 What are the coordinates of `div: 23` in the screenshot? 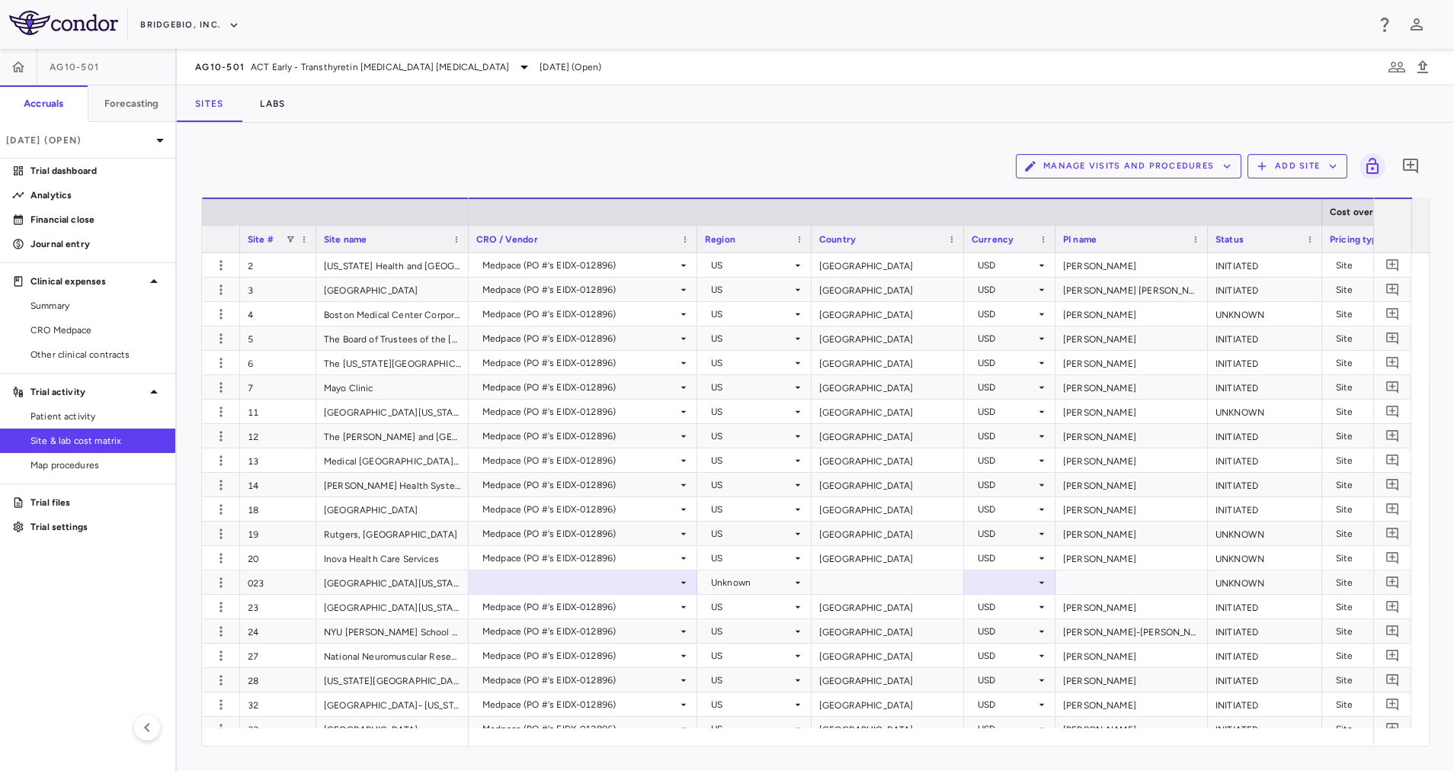 It's located at (278, 606).